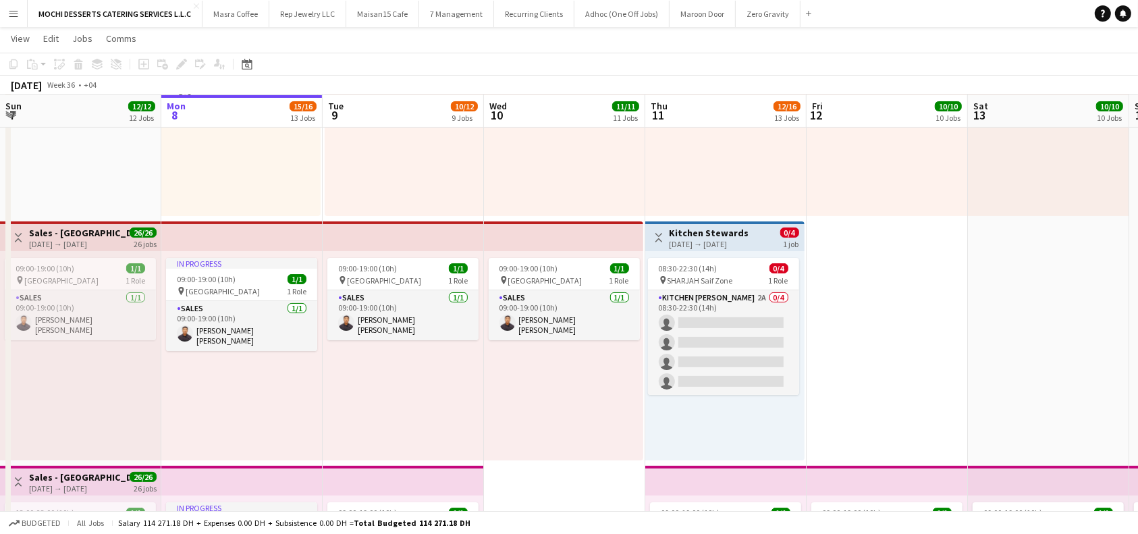  What do you see at coordinates (121, 38) in the screenshot?
I see `a: Comms` at bounding box center [121, 38].